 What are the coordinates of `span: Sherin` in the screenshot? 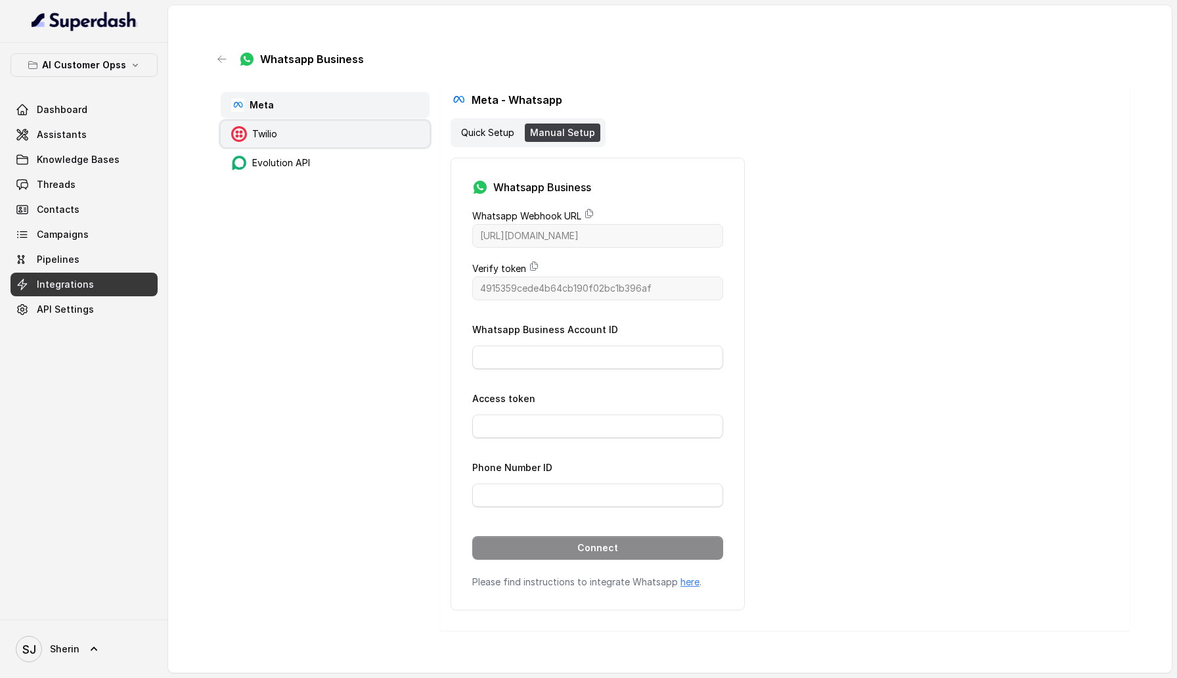 It's located at (64, 649).